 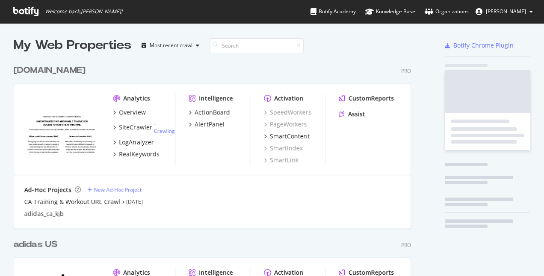 What do you see at coordinates (130, 112) in the screenshot?
I see `a: Overview` at bounding box center [130, 112].